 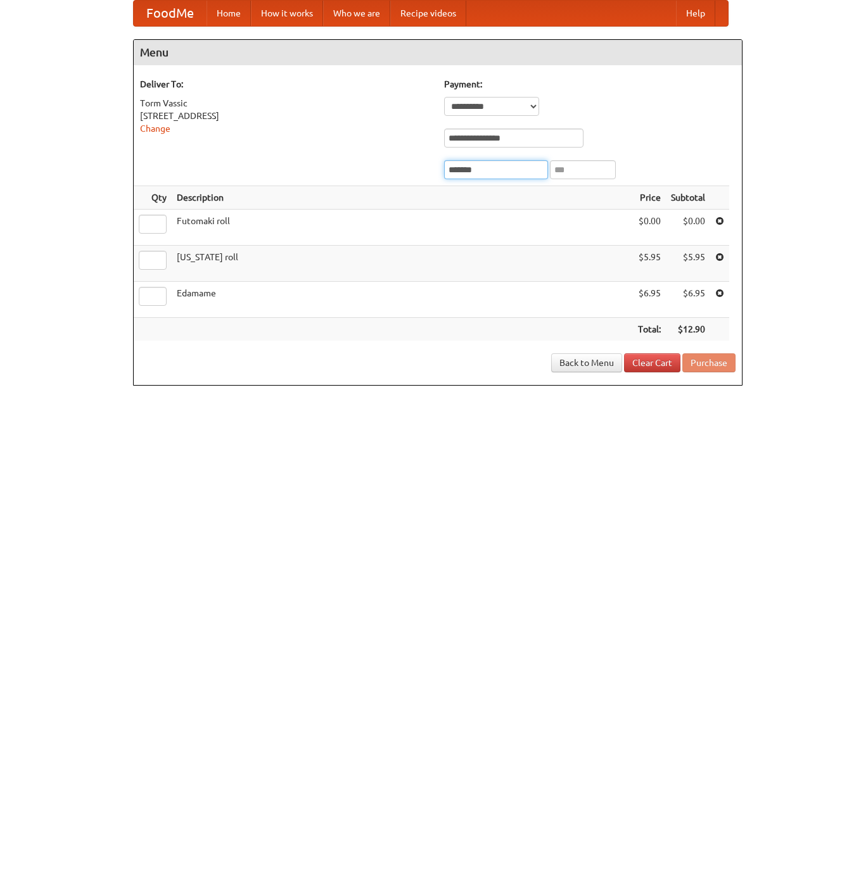 I want to click on h5: Payment:, so click(x=590, y=84).